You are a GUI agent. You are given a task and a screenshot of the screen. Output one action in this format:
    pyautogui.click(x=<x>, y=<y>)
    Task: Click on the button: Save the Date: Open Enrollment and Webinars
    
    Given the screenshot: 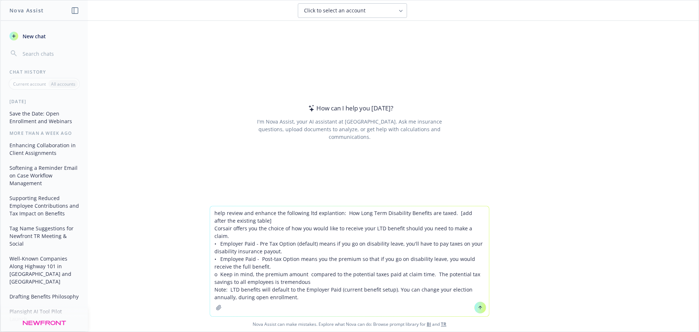 What is the action you would take?
    pyautogui.click(x=44, y=117)
    